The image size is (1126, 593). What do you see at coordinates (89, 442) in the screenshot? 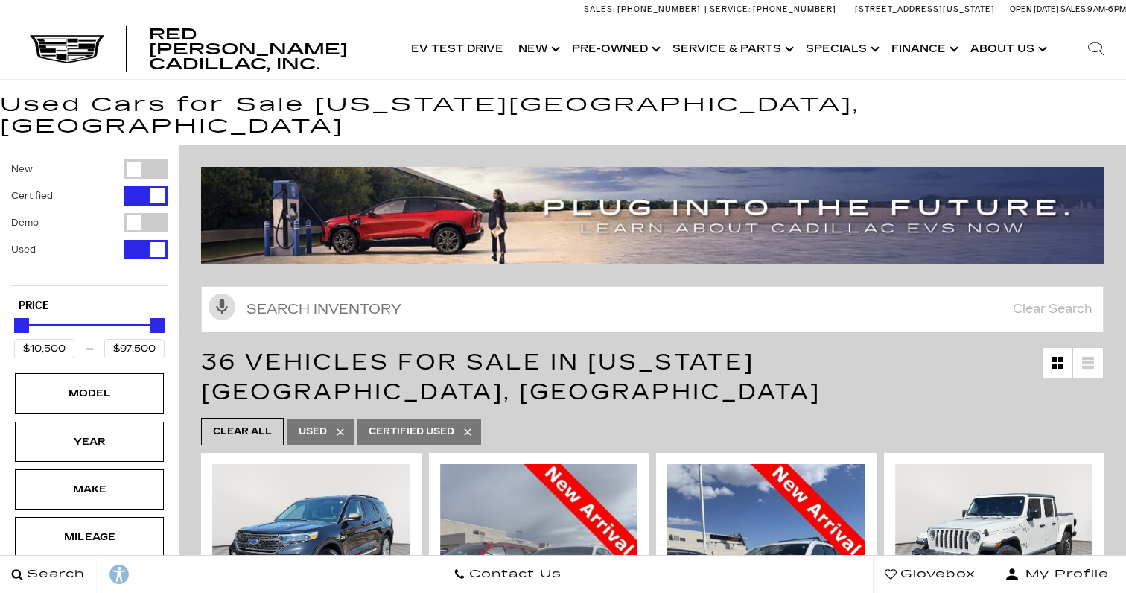
I see `div: YearYear` at bounding box center [89, 442].